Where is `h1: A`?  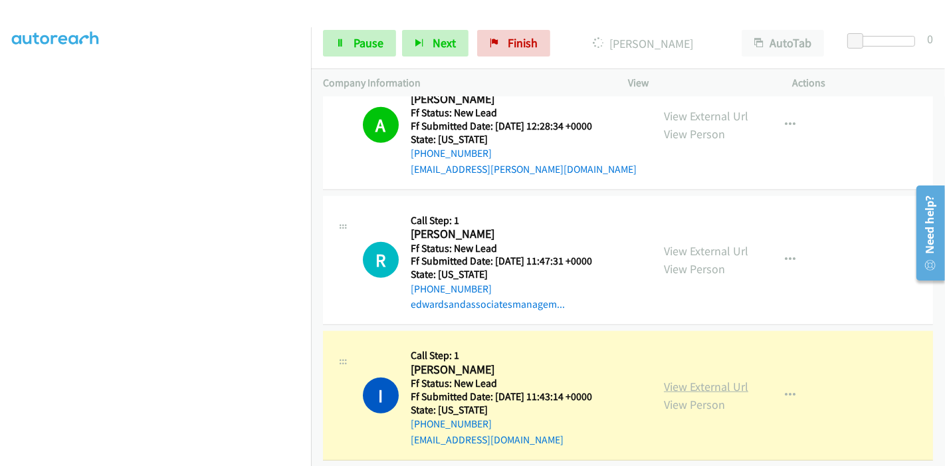
h1: A is located at coordinates (381, 125).